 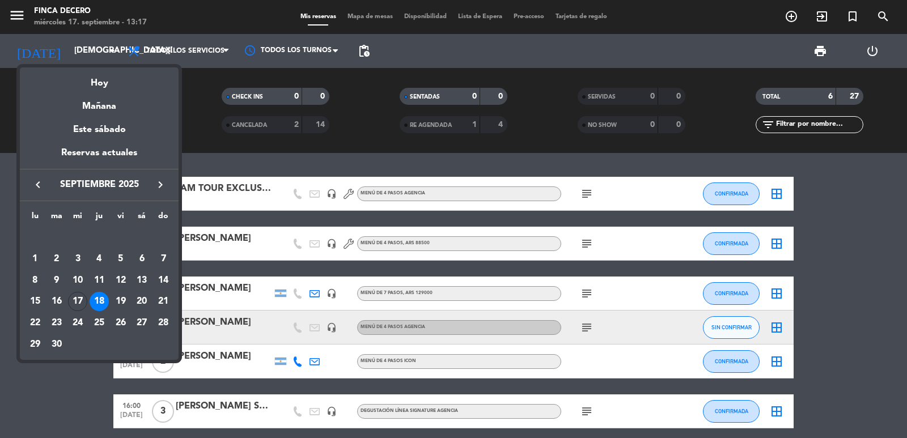 I want to click on td: 11 de septiembre de 2025, so click(x=99, y=281).